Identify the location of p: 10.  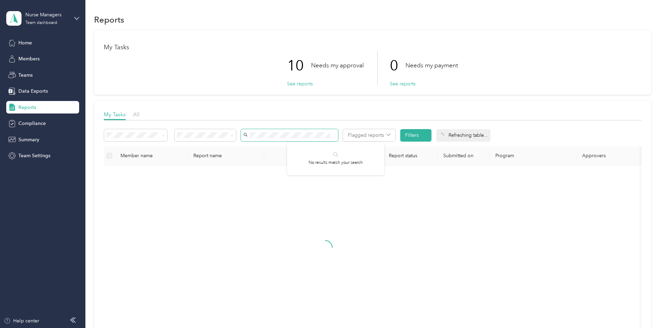
(299, 66).